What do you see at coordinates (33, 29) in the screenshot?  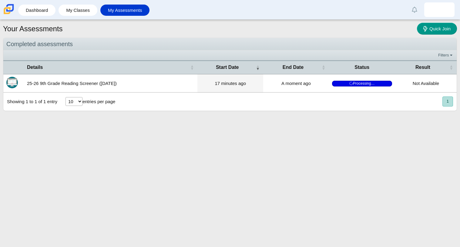 I see `h1: Your Assessments` at bounding box center [33, 29].